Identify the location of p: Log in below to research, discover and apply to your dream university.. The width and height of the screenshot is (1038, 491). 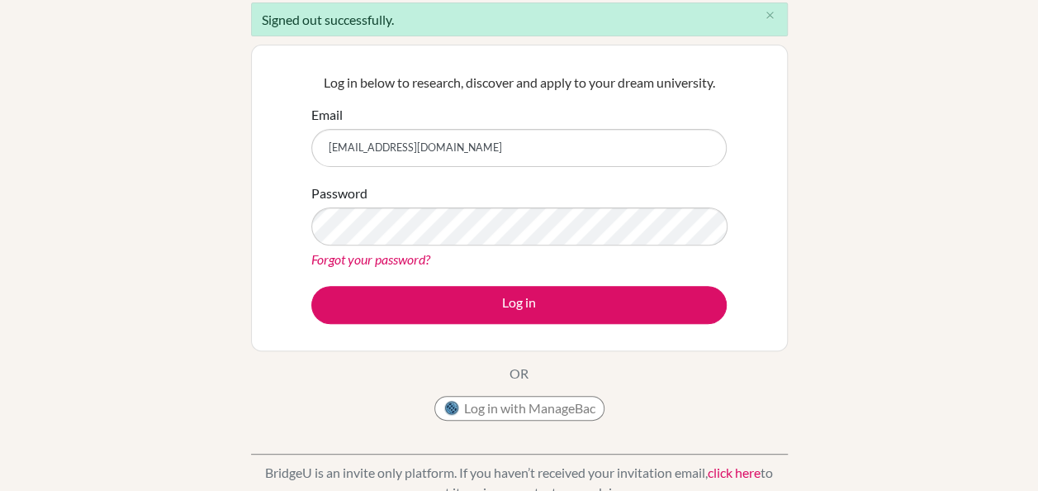
(519, 83).